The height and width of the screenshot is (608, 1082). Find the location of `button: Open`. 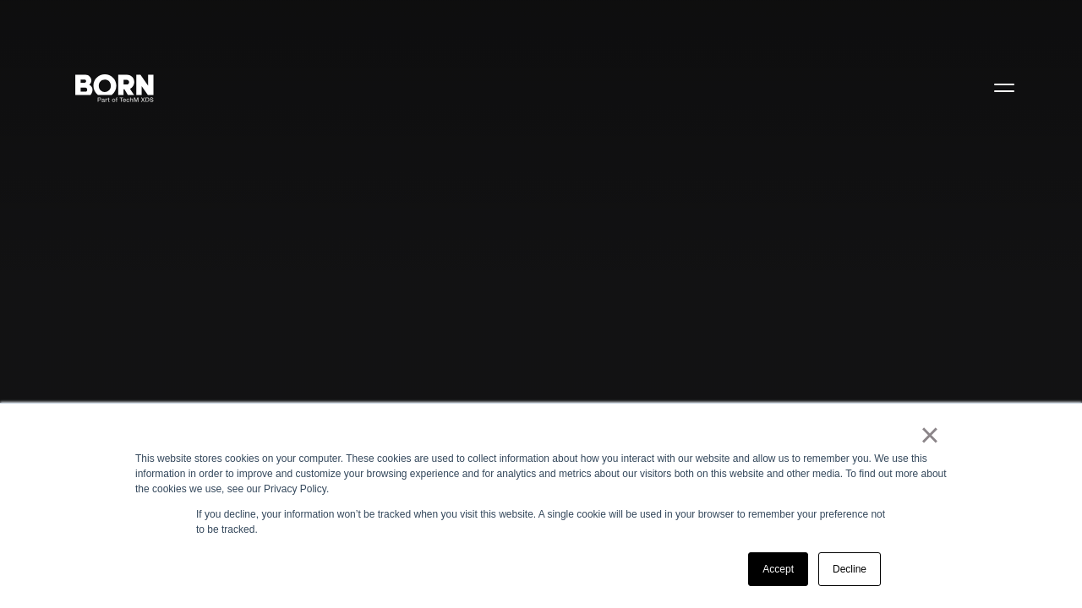

button: Open is located at coordinates (1004, 87).